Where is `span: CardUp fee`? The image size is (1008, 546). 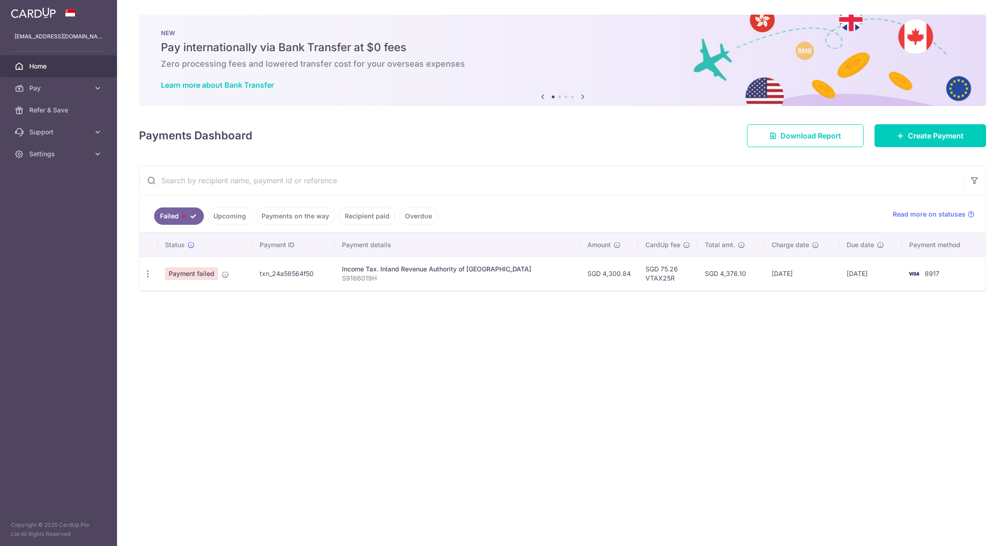
span: CardUp fee is located at coordinates (663, 245).